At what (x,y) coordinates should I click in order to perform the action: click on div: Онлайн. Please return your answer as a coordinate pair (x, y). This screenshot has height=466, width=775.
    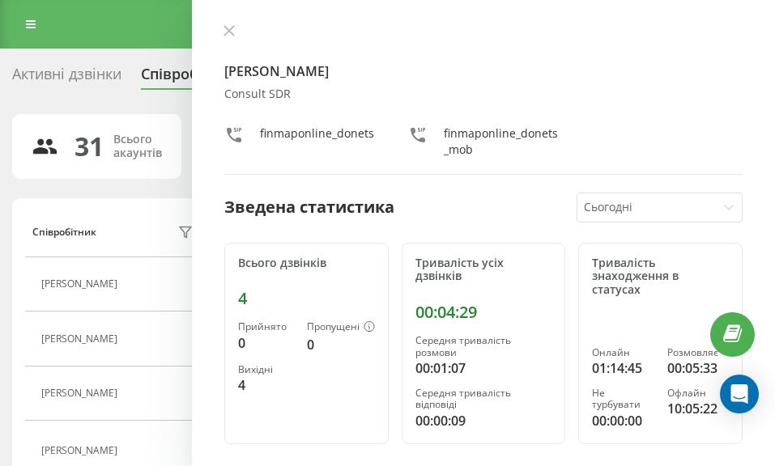
    Looking at the image, I should click on (622, 353).